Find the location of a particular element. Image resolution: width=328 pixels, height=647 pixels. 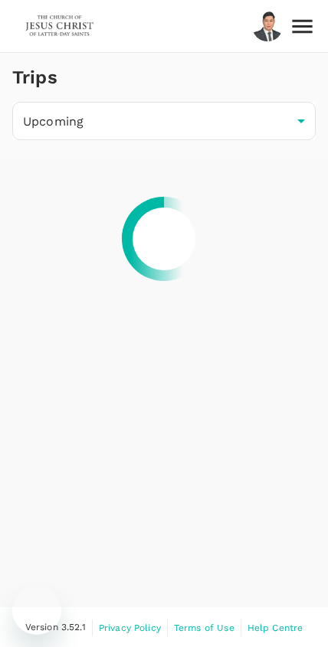

img: Yew Jin Chua is located at coordinates (267, 26).